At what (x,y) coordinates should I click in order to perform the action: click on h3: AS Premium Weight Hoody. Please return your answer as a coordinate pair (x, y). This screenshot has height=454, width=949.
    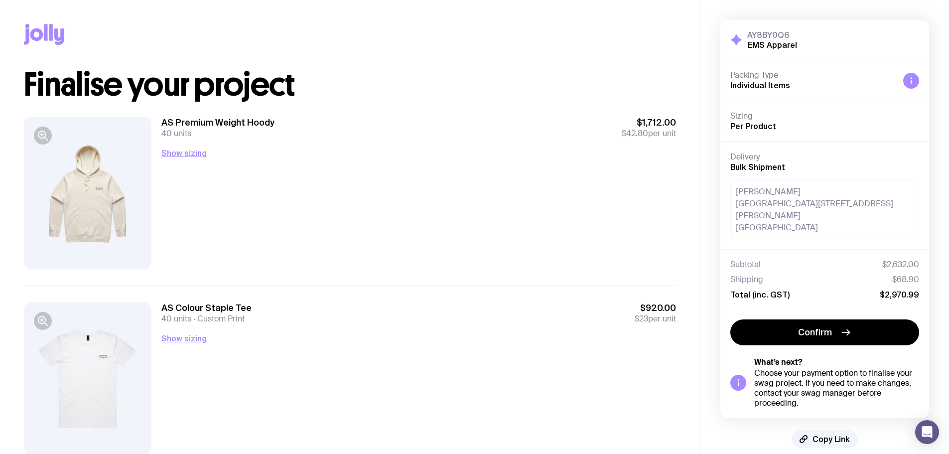
    Looking at the image, I should click on (218, 123).